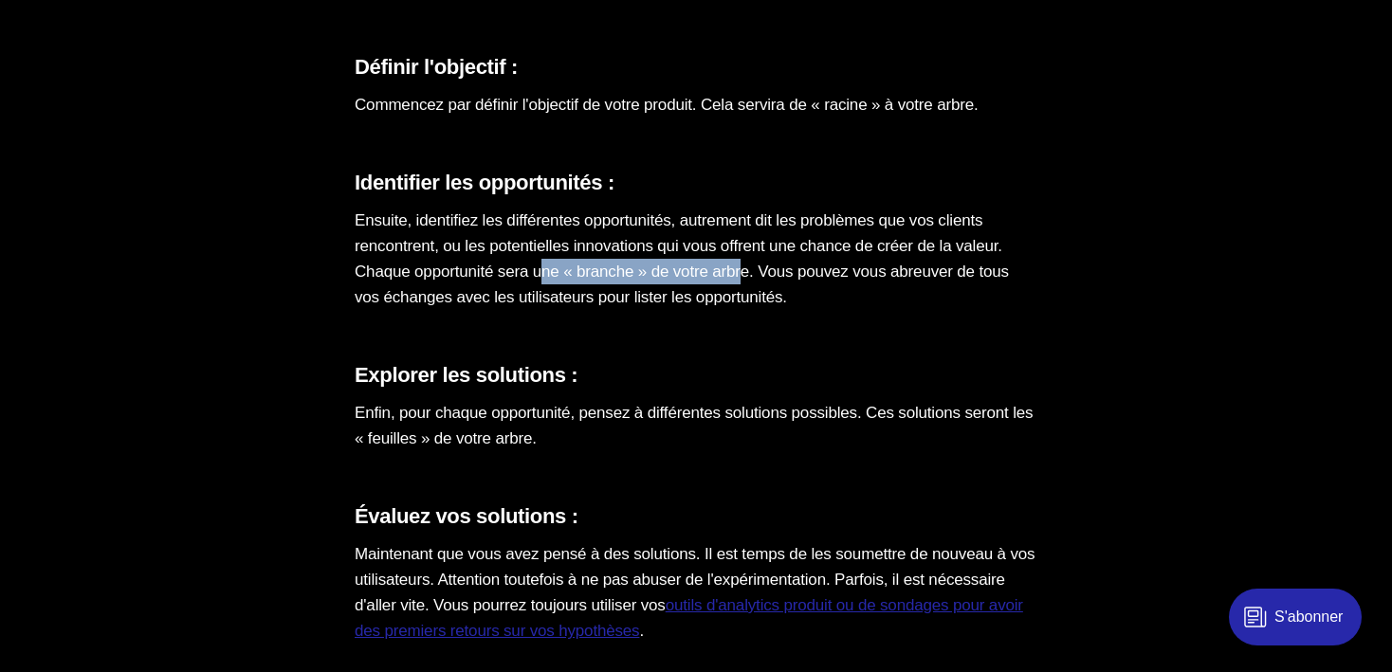 The height and width of the screenshot is (672, 1392). I want to click on h3: Définir l'objectif :, so click(696, 67).